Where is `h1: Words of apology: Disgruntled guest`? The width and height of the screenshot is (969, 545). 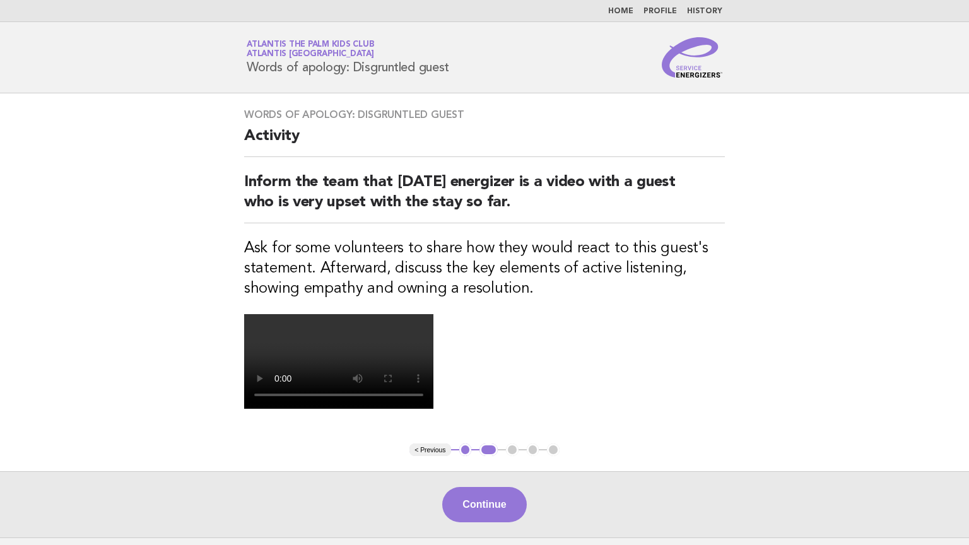 h1: Words of apology: Disgruntled guest is located at coordinates (347, 57).